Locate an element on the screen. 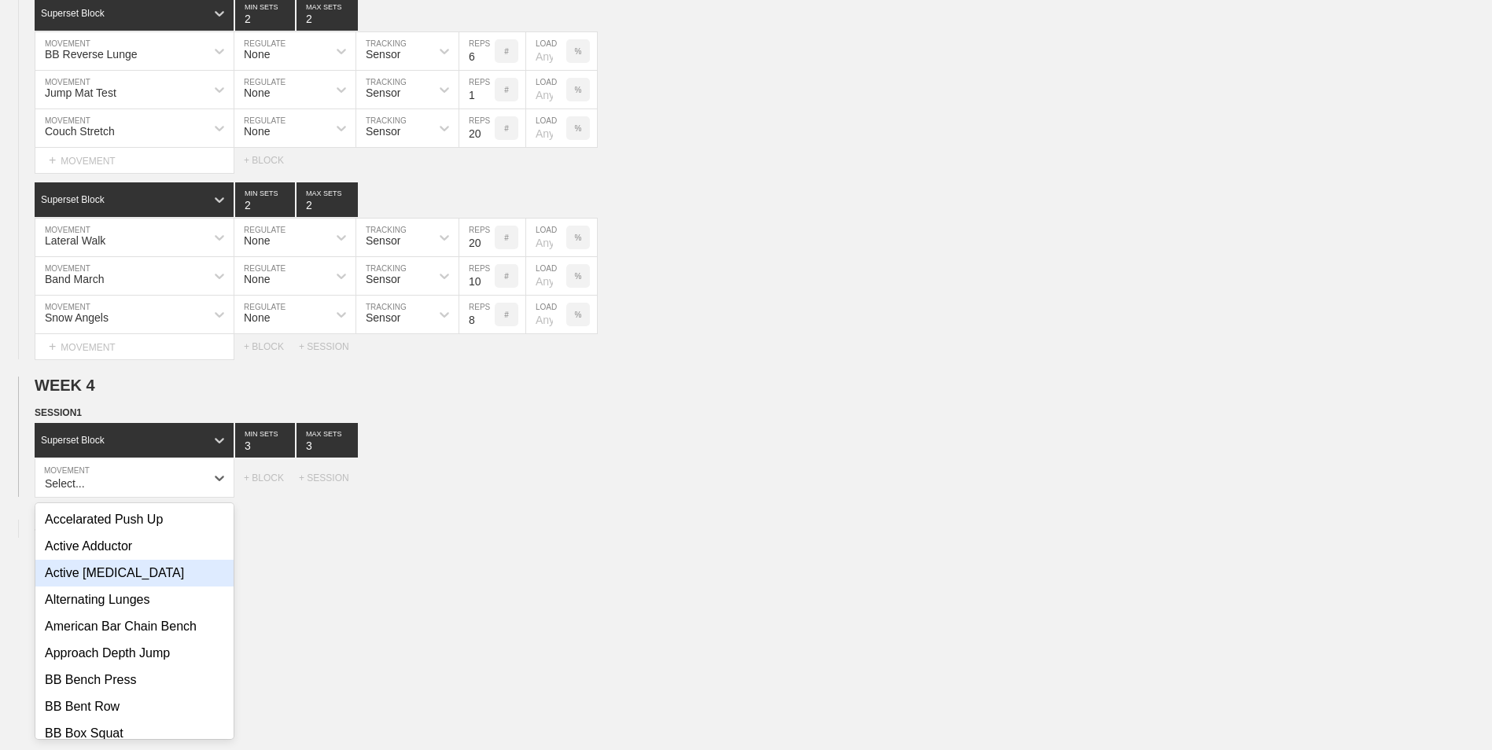  span: SESSION 1 is located at coordinates (58, 413).